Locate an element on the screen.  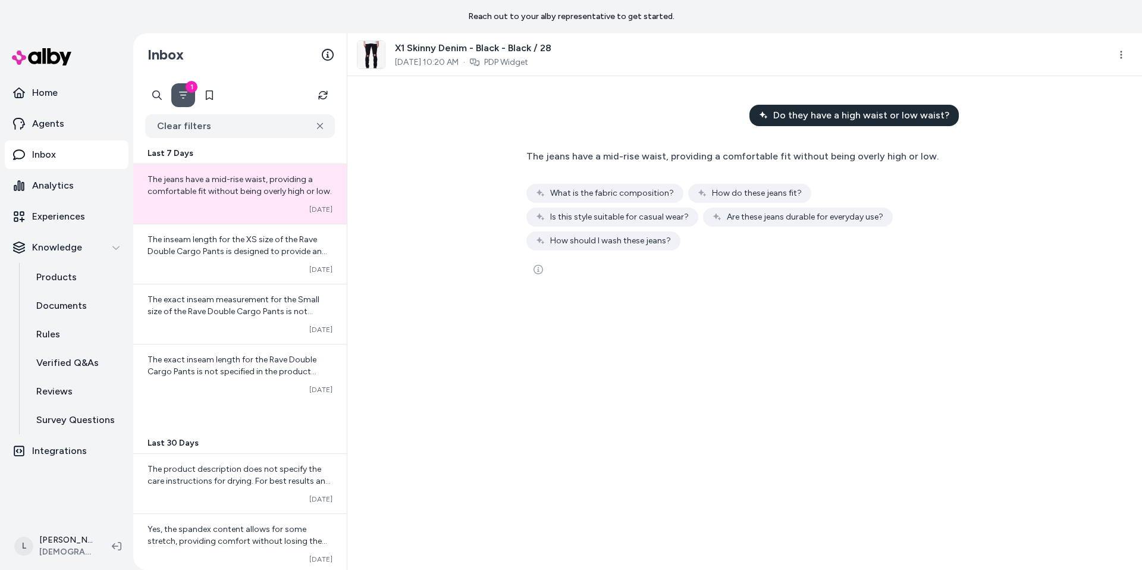
button: See more is located at coordinates (538, 269).